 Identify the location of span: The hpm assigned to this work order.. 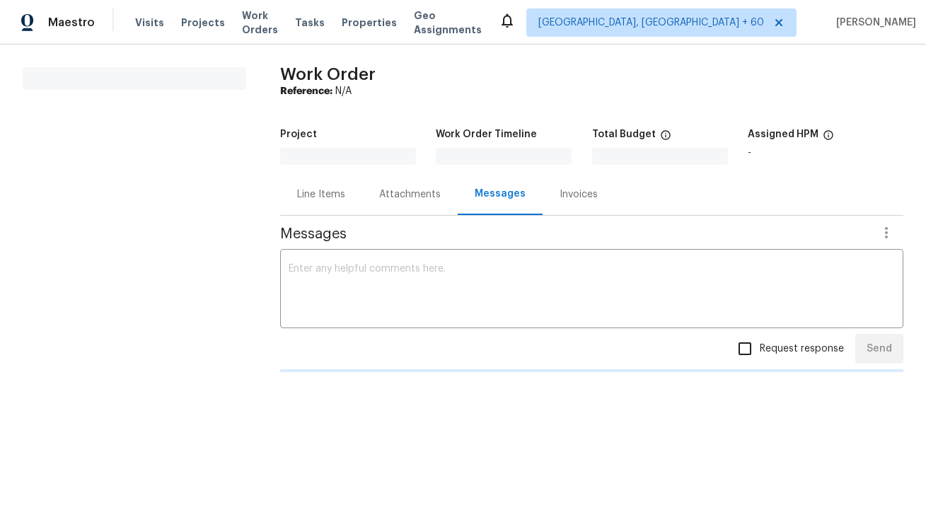
(828, 139).